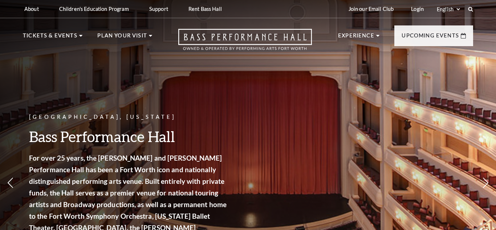 This screenshot has width=496, height=230. What do you see at coordinates (94, 9) in the screenshot?
I see `p: Children's Education Program` at bounding box center [94, 9].